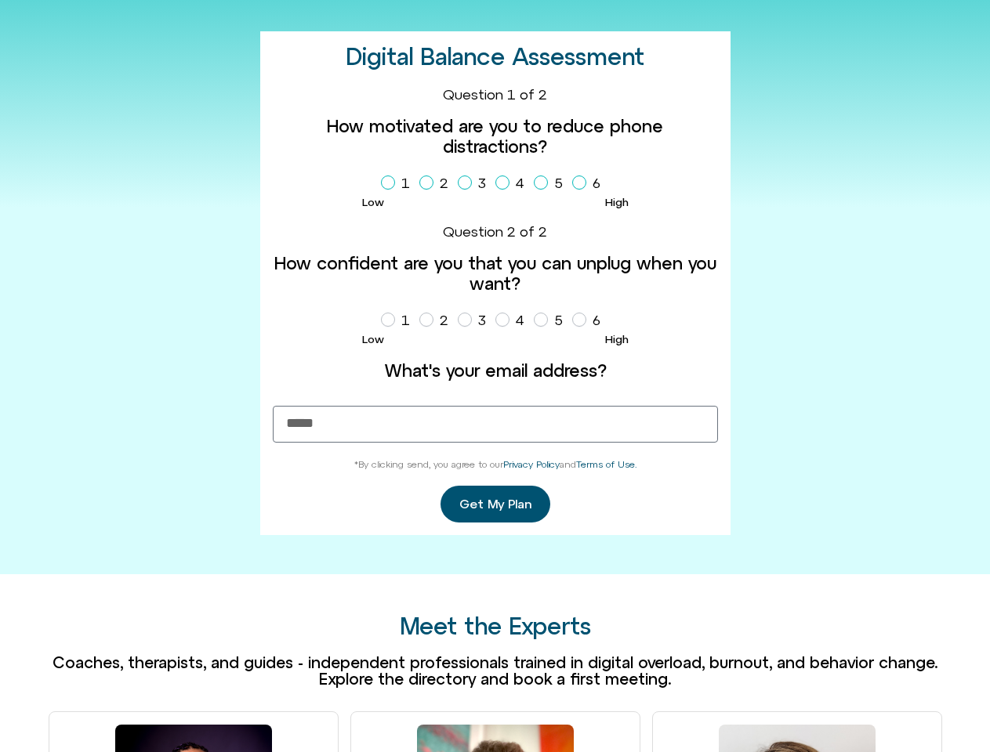 This screenshot has width=990, height=752. What do you see at coordinates (495, 232) in the screenshot?
I see `div: Question 2 of 2` at bounding box center [495, 232].